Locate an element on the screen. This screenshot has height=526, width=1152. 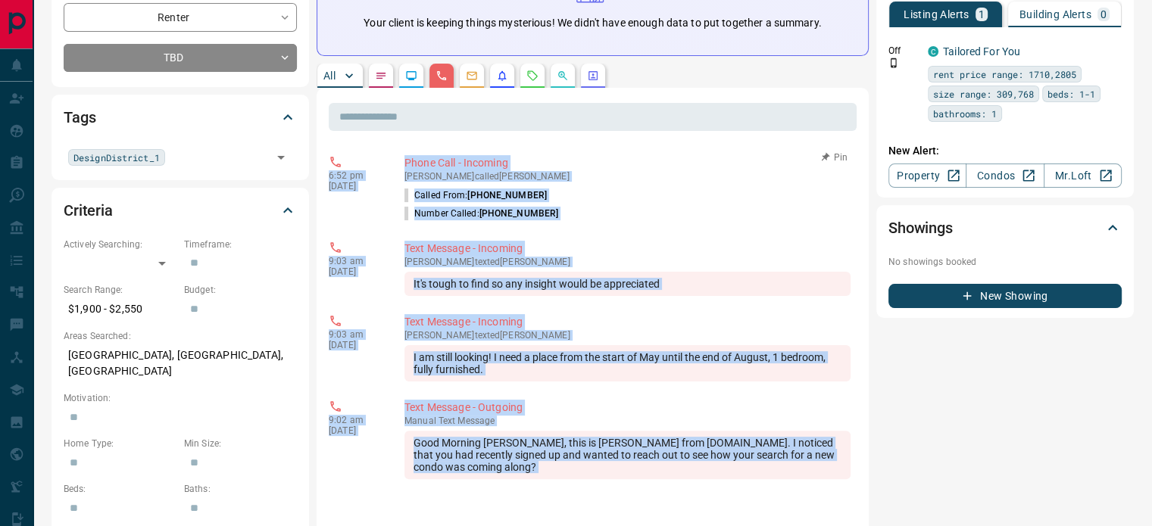
p: Actively Searching: is located at coordinates (120, 245).